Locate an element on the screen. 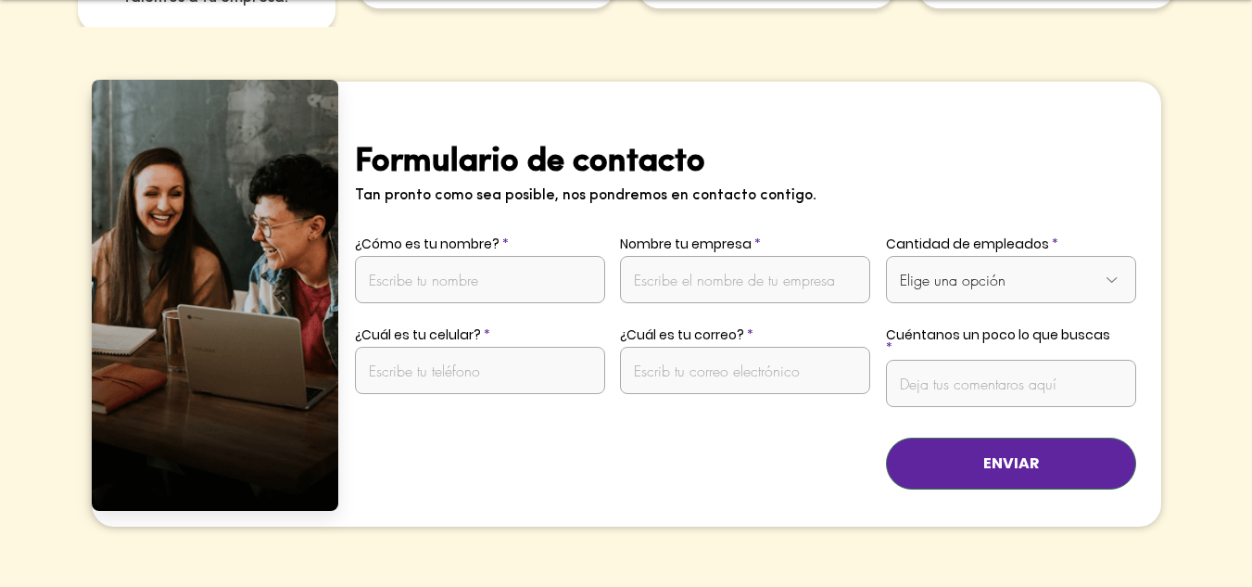 This screenshot has width=1252, height=587. button: ENVIAR is located at coordinates (1011, 463).